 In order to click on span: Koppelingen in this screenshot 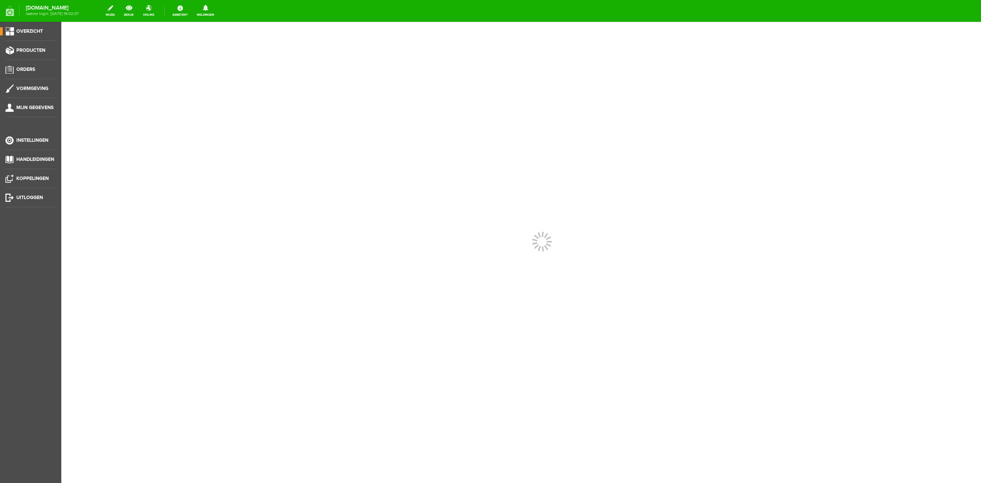, I will do `click(32, 178)`.